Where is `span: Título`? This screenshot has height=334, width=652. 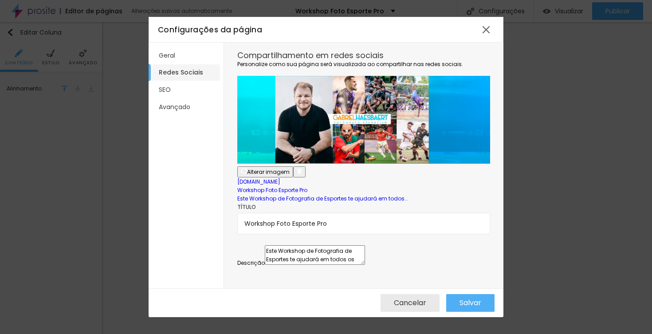 span: Título is located at coordinates (246, 207).